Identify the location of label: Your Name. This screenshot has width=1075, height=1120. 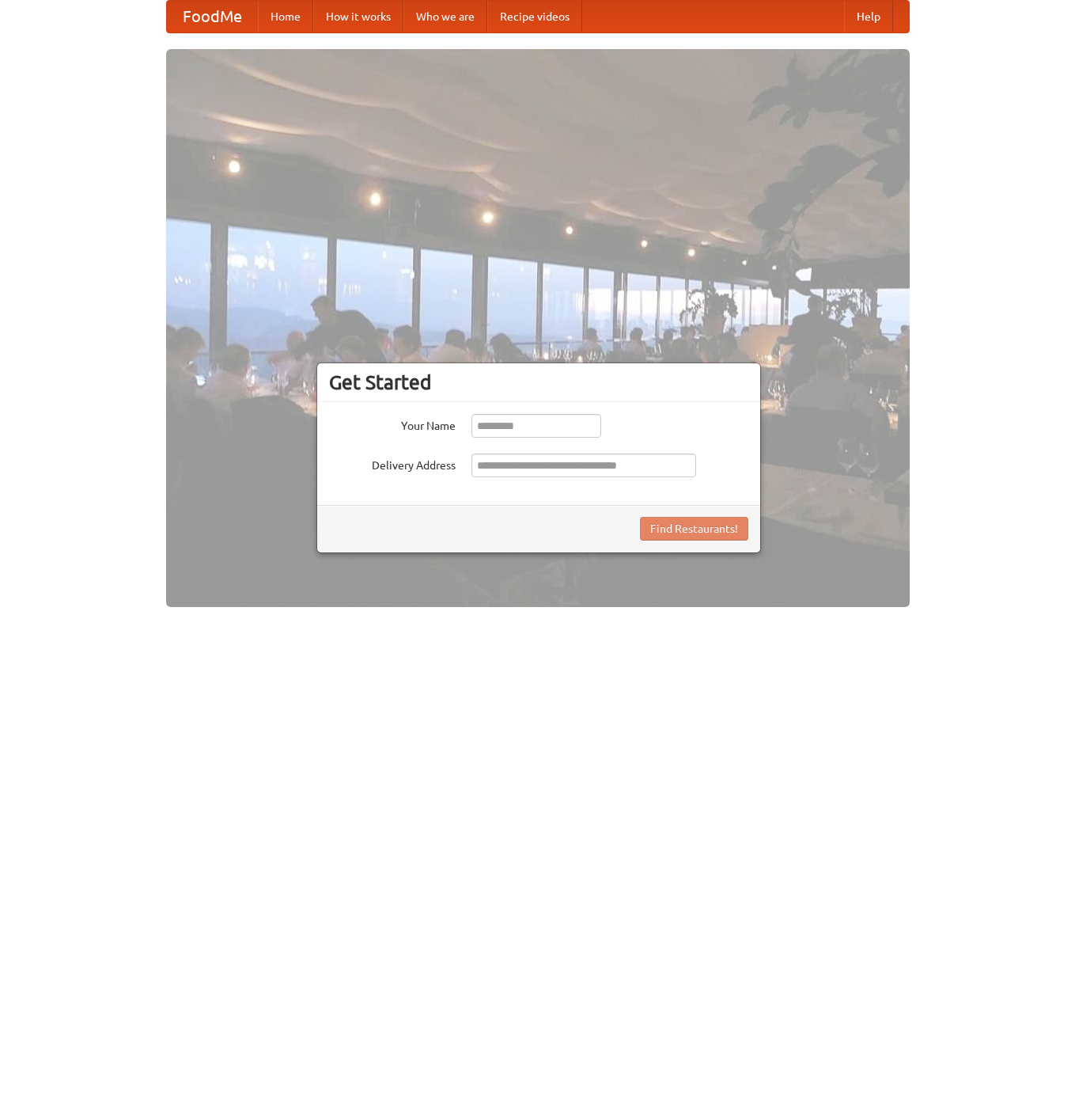
(392, 423).